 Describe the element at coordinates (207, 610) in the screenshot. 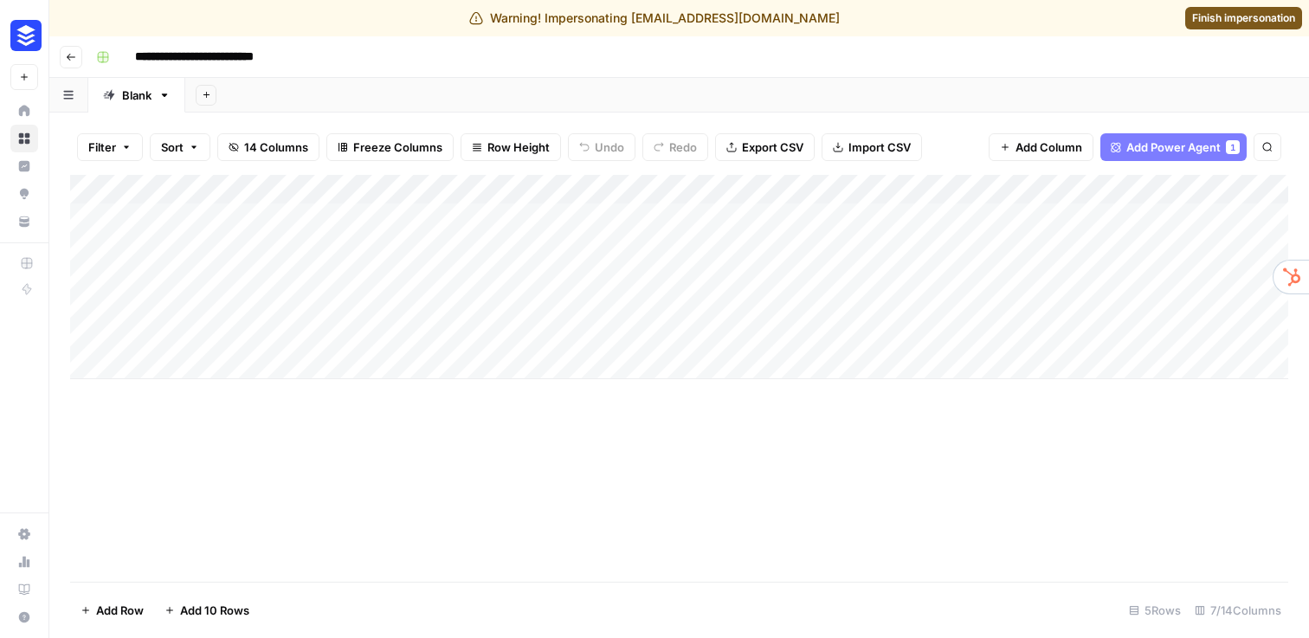

I see `button: Add 10 Rows` at that location.